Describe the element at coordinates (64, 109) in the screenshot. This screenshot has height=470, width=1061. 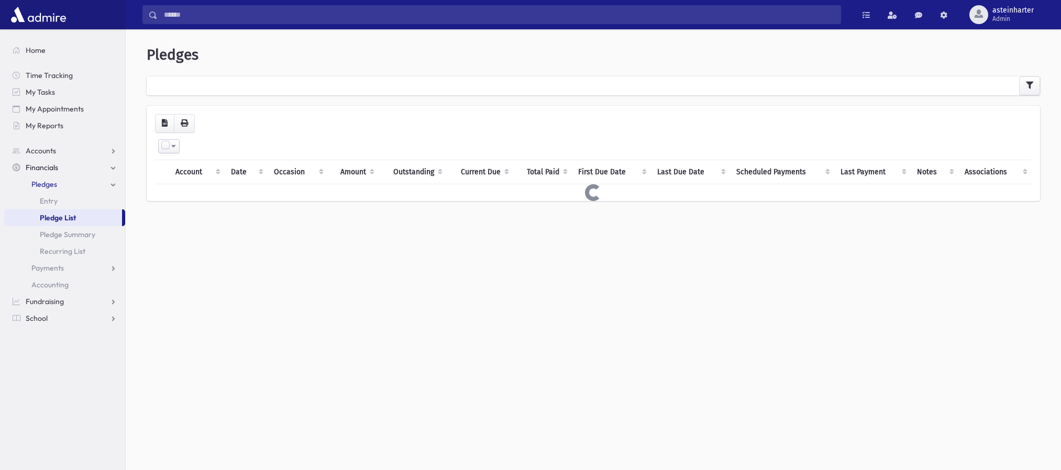
I see `a: My Appointments` at that location.